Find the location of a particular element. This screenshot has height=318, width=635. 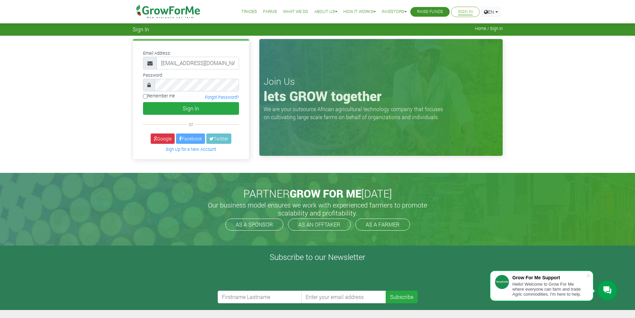

span: Sign In is located at coordinates (141, 29).